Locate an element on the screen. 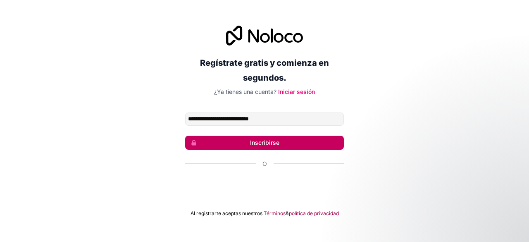  font: Términos is located at coordinates (274, 213).